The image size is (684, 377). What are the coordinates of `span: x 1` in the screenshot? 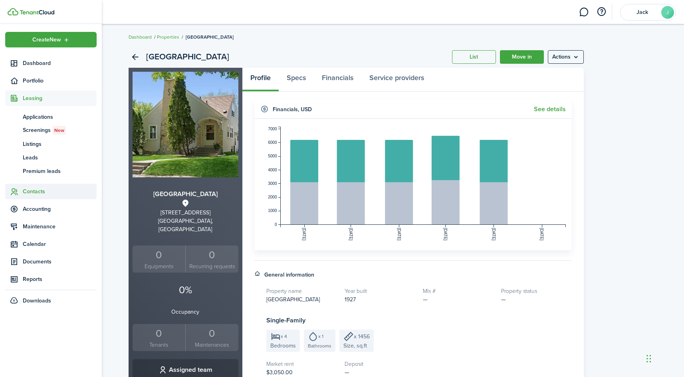 It's located at (320, 337).